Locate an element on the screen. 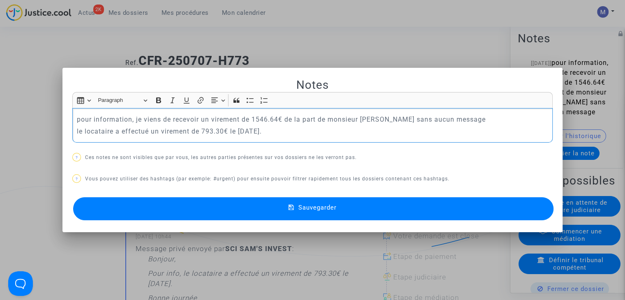 This screenshot has width=625, height=300. div: Editor toolbar is located at coordinates (312, 100).